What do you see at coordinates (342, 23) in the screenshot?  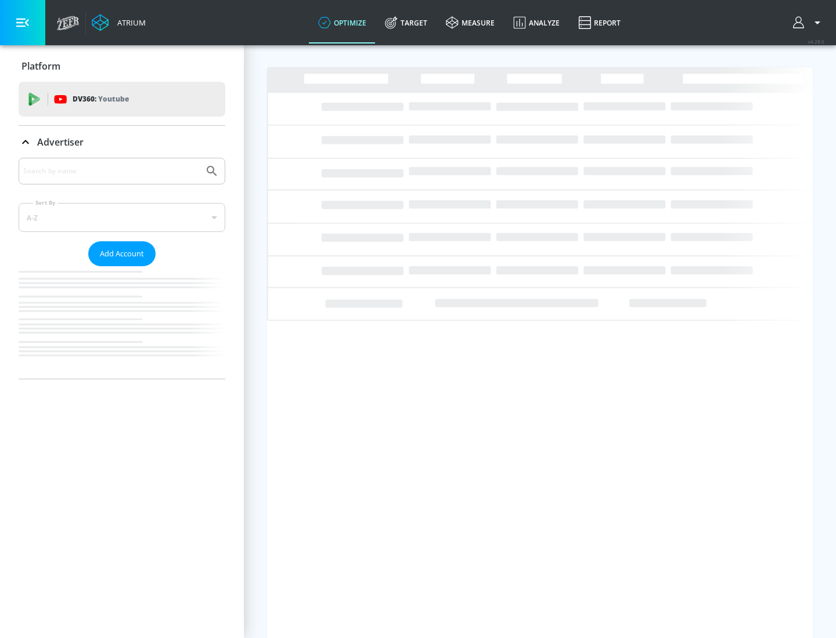 I see `a: optimize` at bounding box center [342, 23].